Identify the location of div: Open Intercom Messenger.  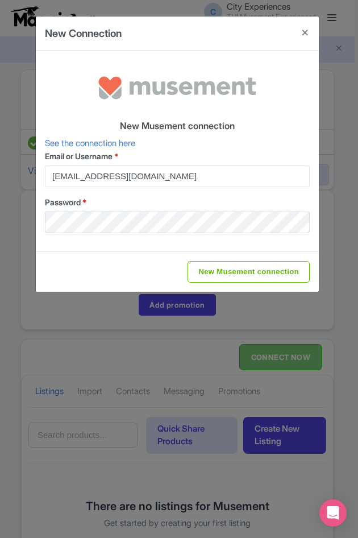
(333, 513).